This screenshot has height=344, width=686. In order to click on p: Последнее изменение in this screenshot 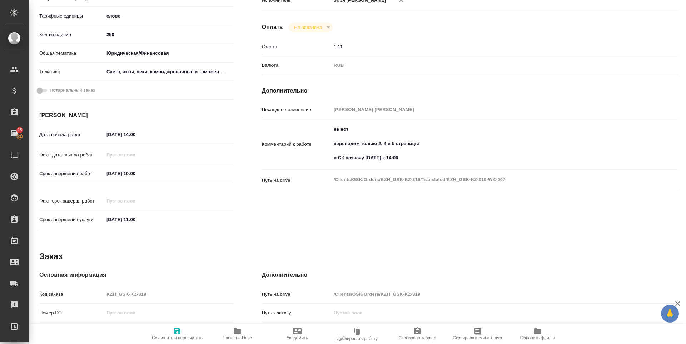, I will do `click(296, 110)`.